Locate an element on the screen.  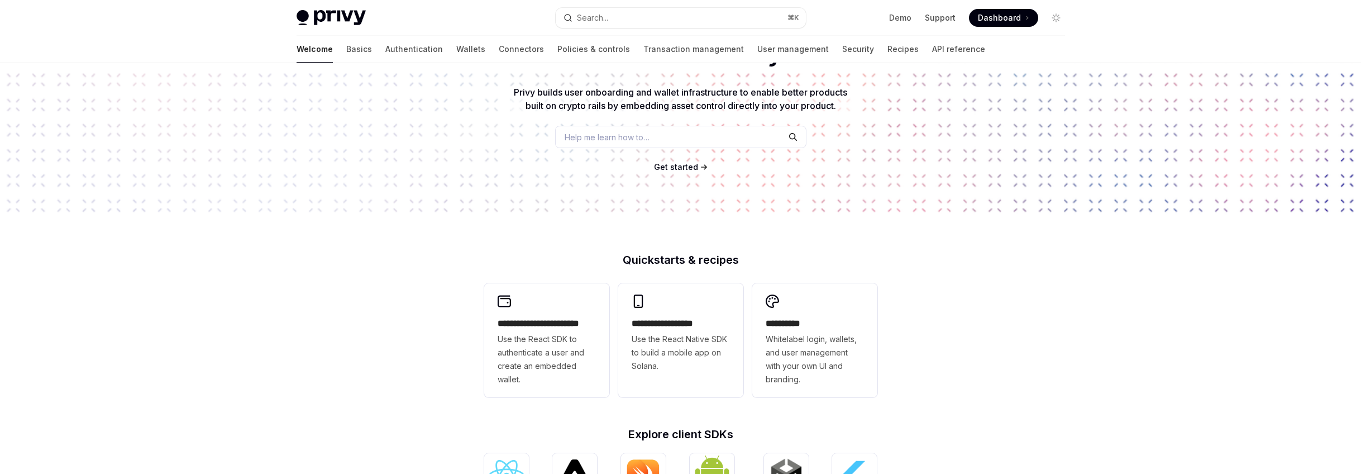
a: Basics is located at coordinates (359, 49).